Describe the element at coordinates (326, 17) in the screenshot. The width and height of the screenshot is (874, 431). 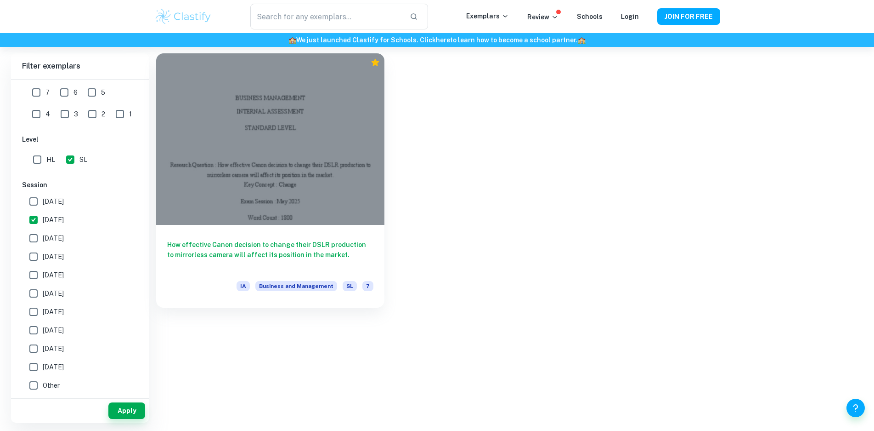
I see `input: Search for any exemplars...` at that location.